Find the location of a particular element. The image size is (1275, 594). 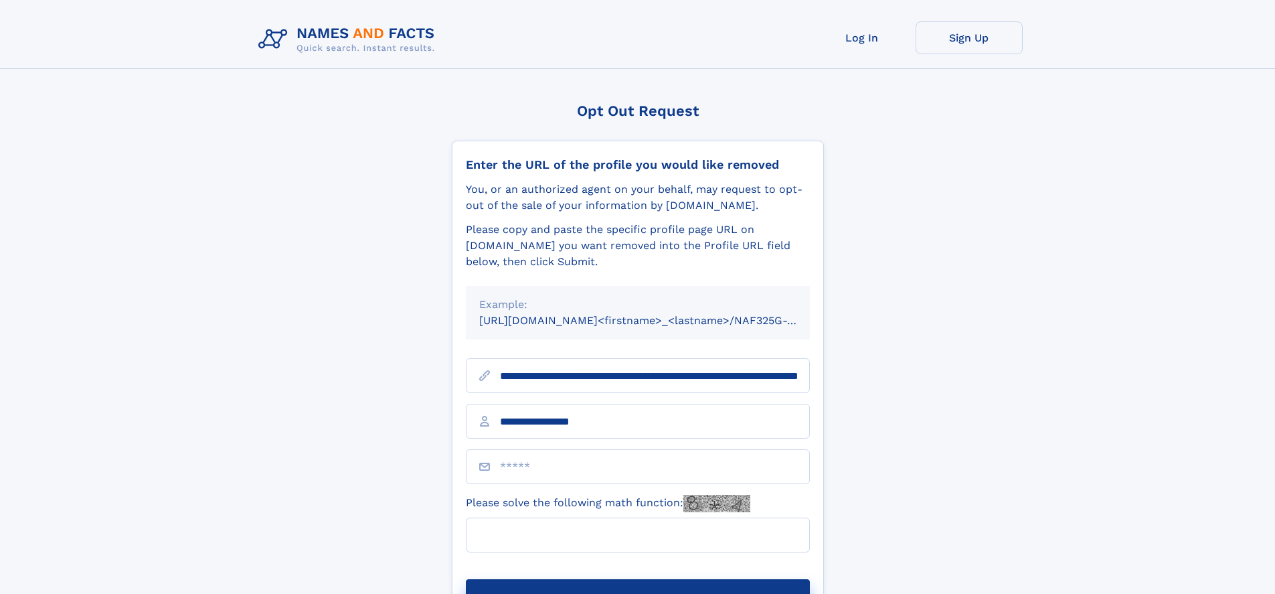

div: Enter the URL of the profile you would like removed is located at coordinates (638, 165).